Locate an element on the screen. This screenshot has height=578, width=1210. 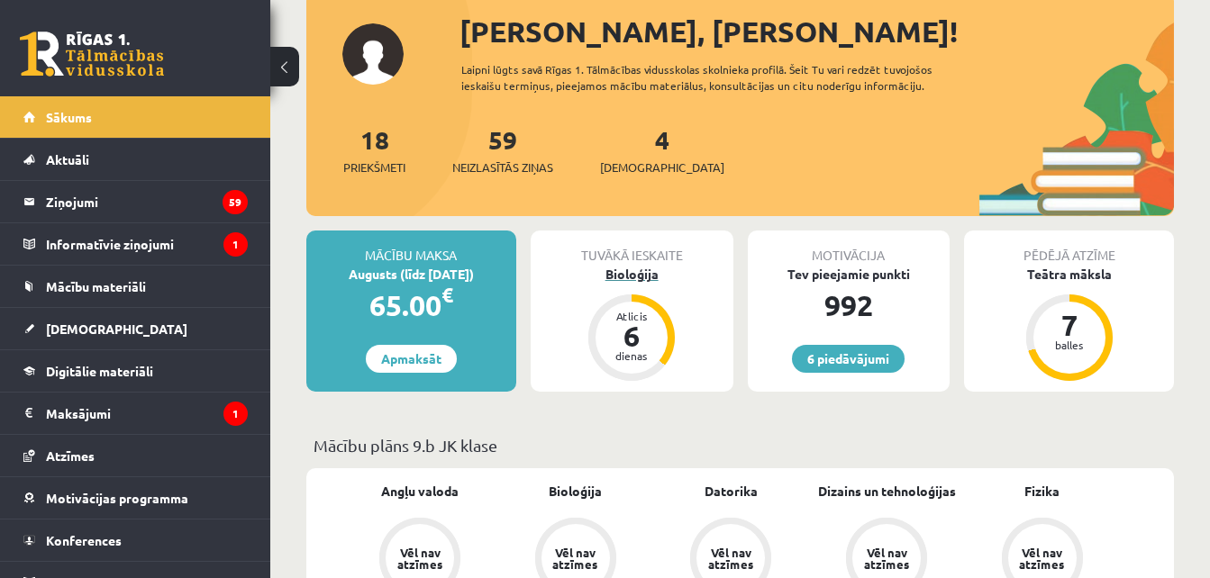
div: Tuvākā ieskaite is located at coordinates (631, 248).